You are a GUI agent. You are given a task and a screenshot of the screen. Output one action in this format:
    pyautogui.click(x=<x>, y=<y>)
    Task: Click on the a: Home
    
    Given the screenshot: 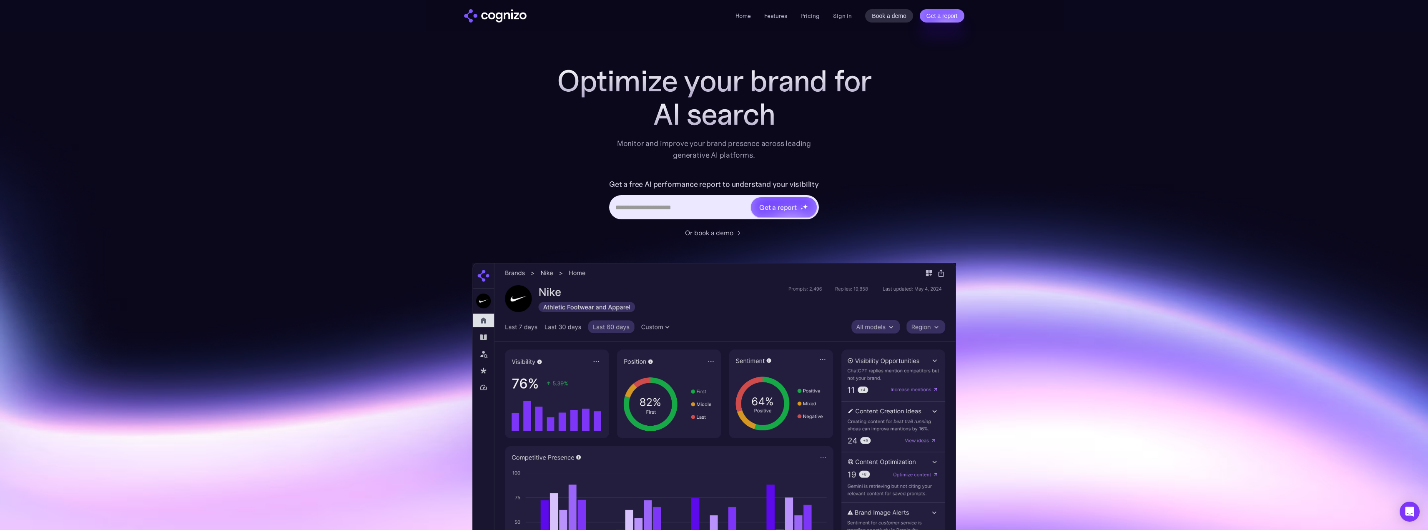 What is the action you would take?
    pyautogui.click(x=743, y=16)
    